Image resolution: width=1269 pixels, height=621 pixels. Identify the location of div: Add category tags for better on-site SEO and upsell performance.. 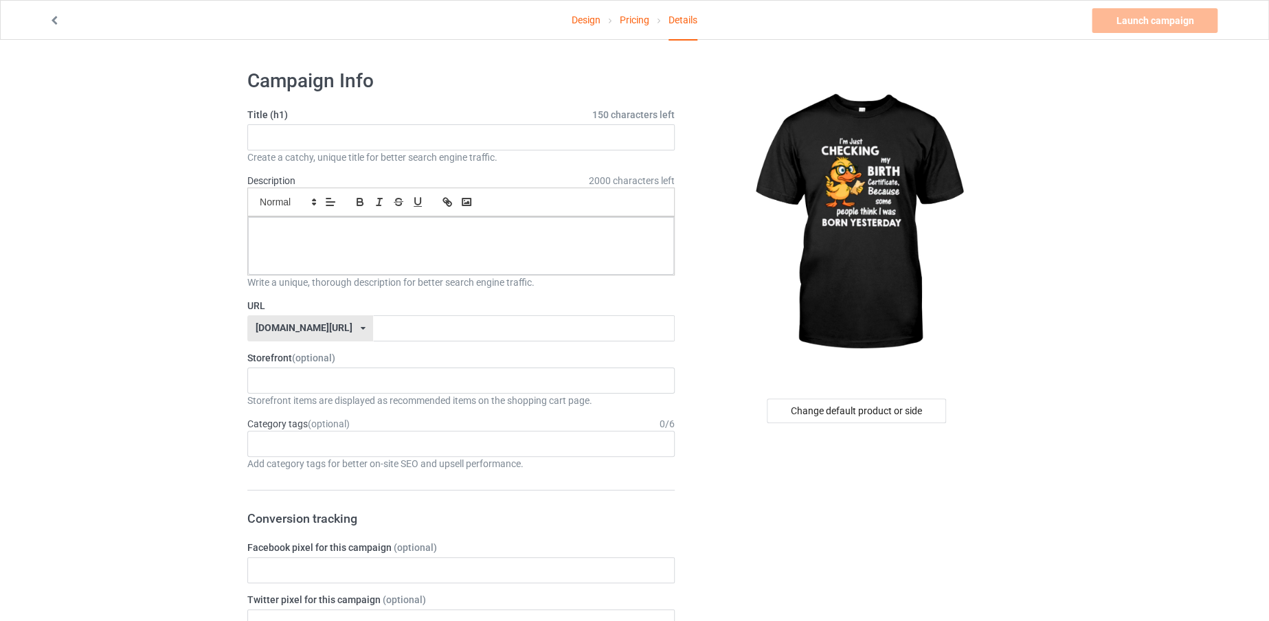
(461, 464).